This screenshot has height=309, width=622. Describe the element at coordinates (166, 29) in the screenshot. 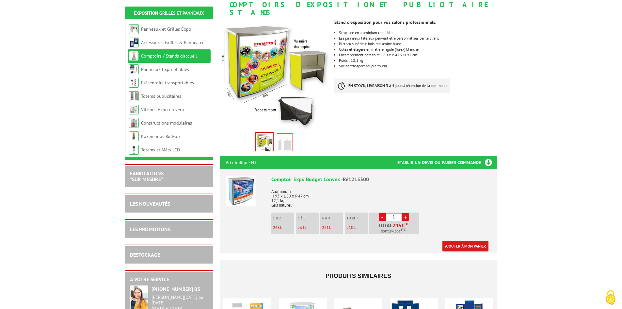

I see `a: Panneaux et Grilles Expo` at that location.